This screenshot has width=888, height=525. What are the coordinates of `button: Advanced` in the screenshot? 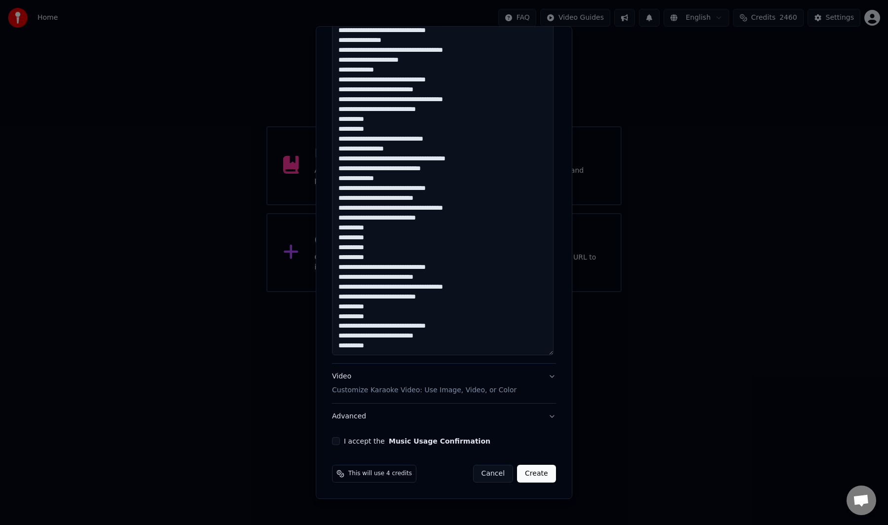 It's located at (444, 416).